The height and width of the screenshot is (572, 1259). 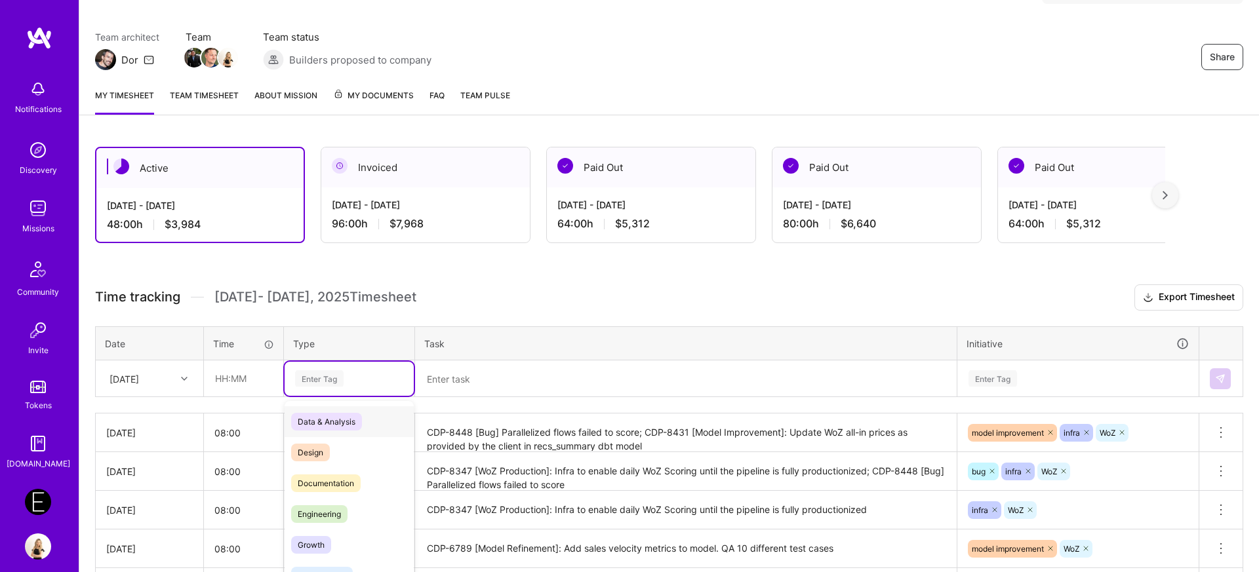 I want to click on span: $7,968, so click(x=407, y=224).